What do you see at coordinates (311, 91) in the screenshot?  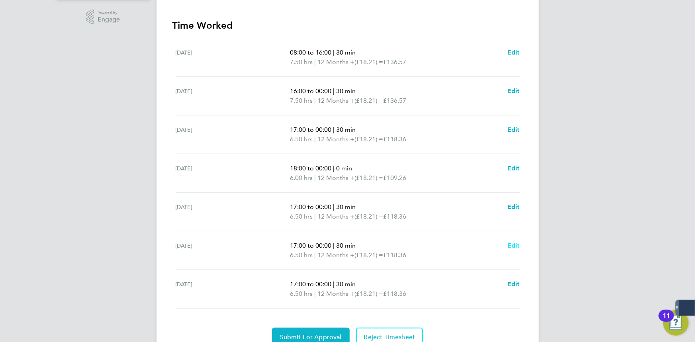 I see `span: 16:00 to 00:00` at bounding box center [311, 91].